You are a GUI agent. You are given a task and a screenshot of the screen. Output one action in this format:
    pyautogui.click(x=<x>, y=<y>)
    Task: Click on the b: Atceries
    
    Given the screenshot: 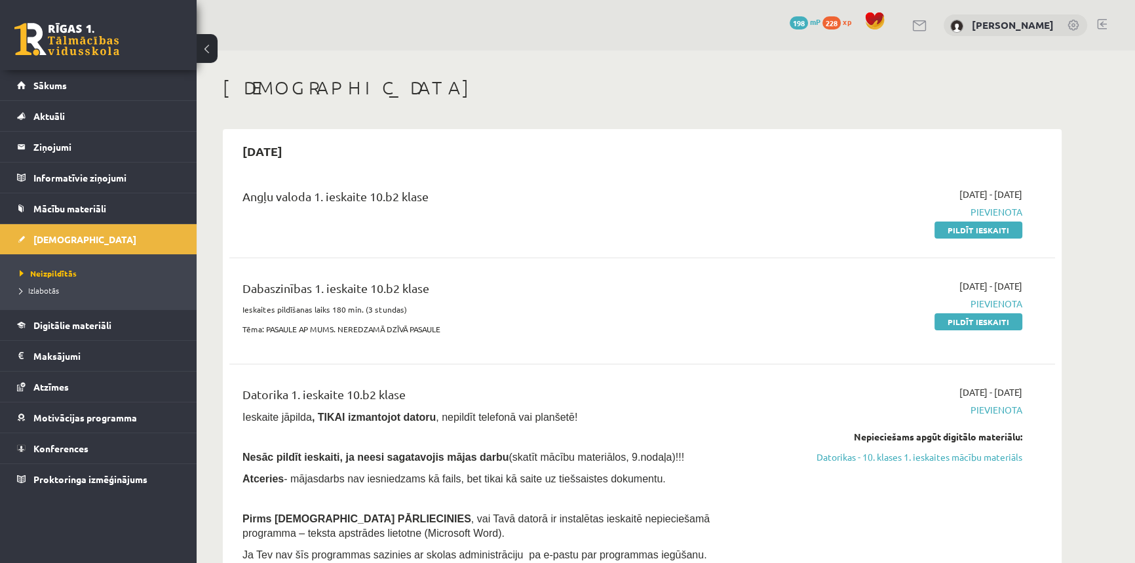 What is the action you would take?
    pyautogui.click(x=263, y=478)
    